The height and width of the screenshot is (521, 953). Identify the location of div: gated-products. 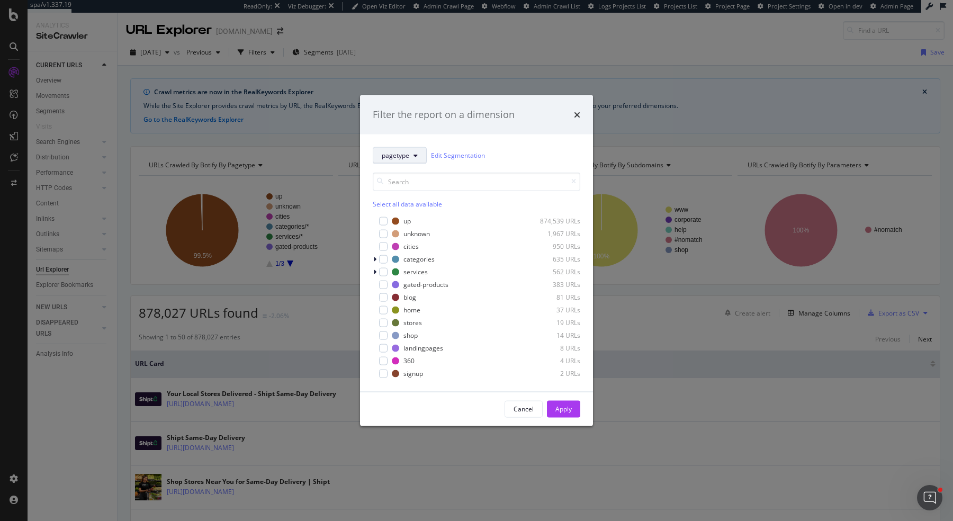
(426, 284).